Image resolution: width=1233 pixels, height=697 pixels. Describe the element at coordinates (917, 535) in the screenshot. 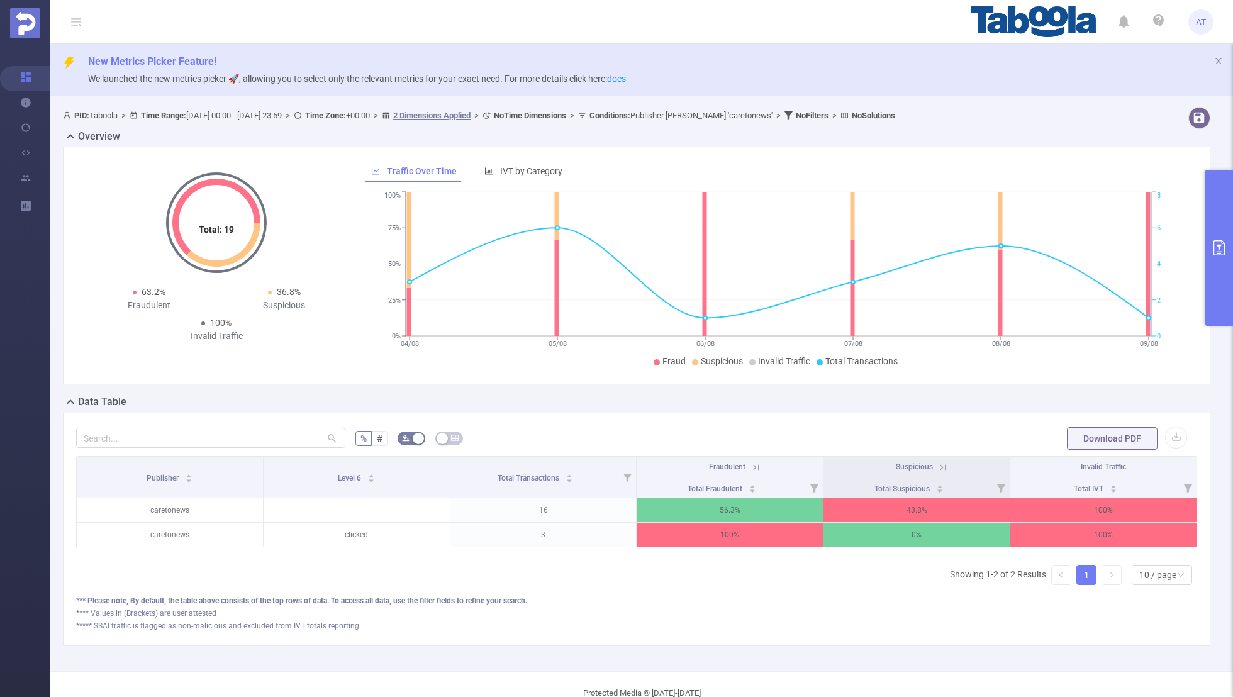

I see `p: 0%` at that location.